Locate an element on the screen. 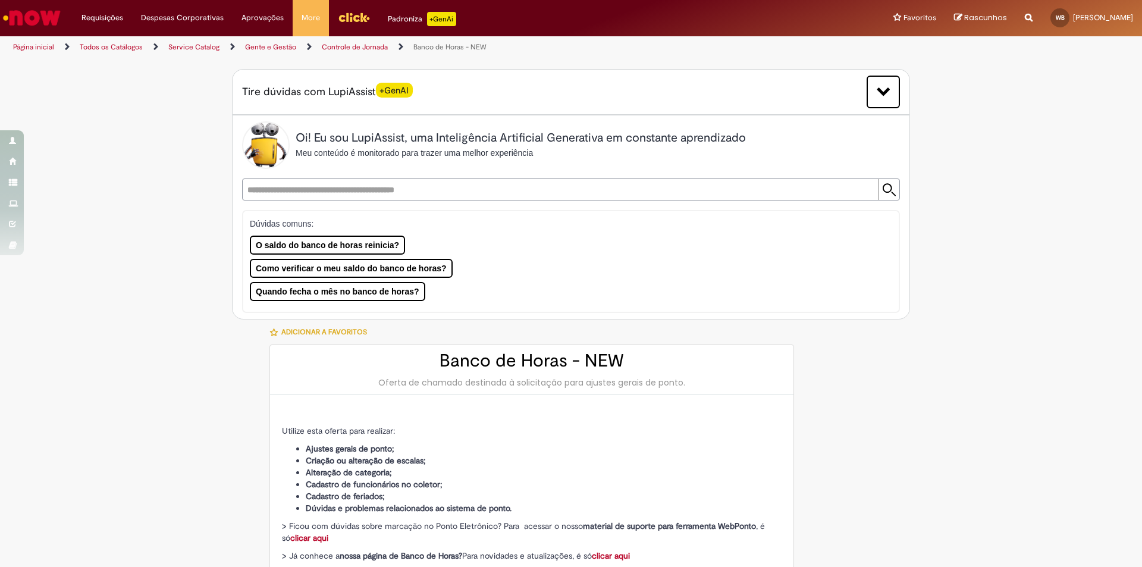 The width and height of the screenshot is (1142, 567). span: Rascunhos is located at coordinates (985, 17).